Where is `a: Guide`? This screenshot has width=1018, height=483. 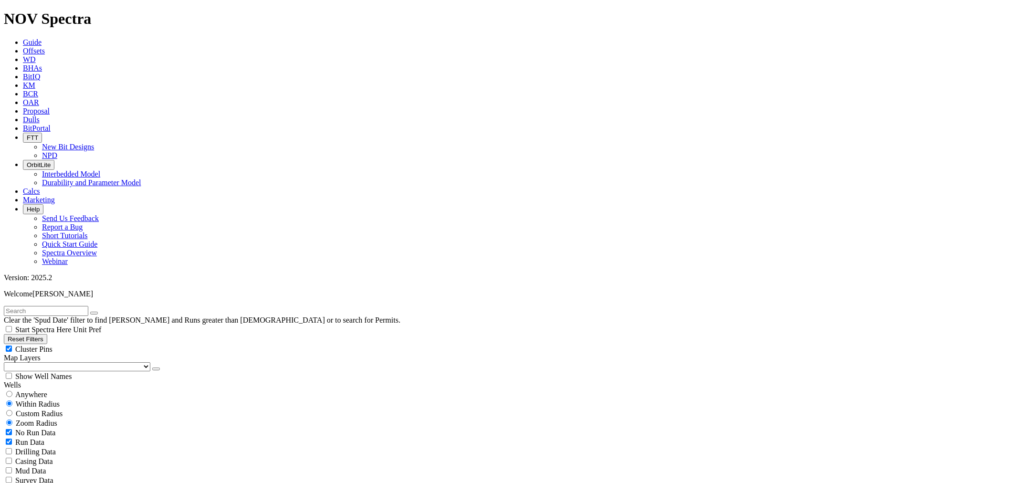 a: Guide is located at coordinates (32, 42).